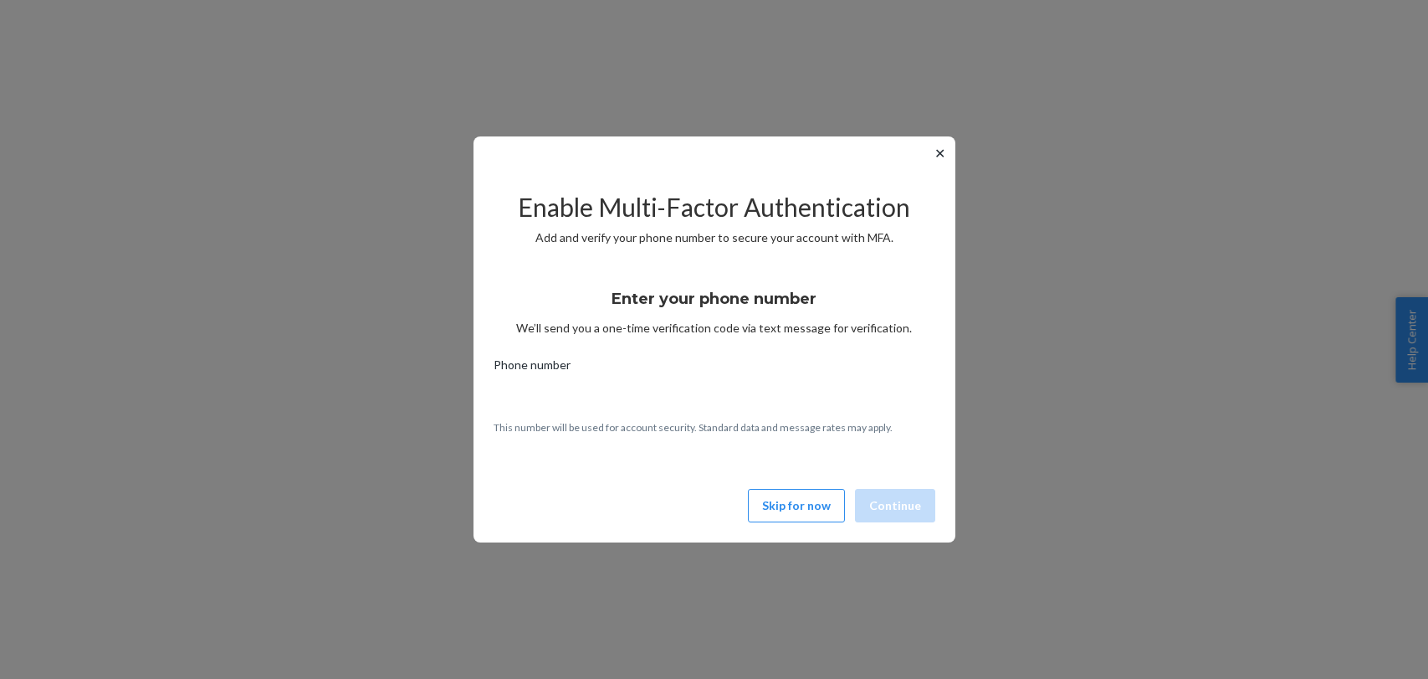  Describe the element at coordinates (715, 207) in the screenshot. I see `h2: Enable Multi-Factor Authentication` at that location.